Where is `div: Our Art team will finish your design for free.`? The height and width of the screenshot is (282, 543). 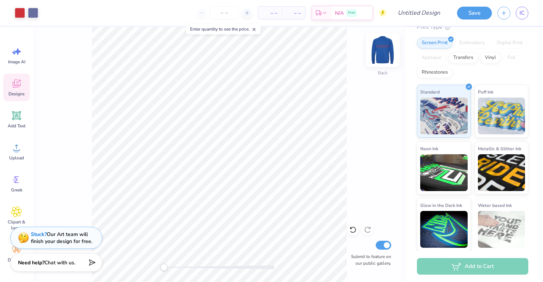 div: Our Art team will finish your design for free. is located at coordinates (61, 238).